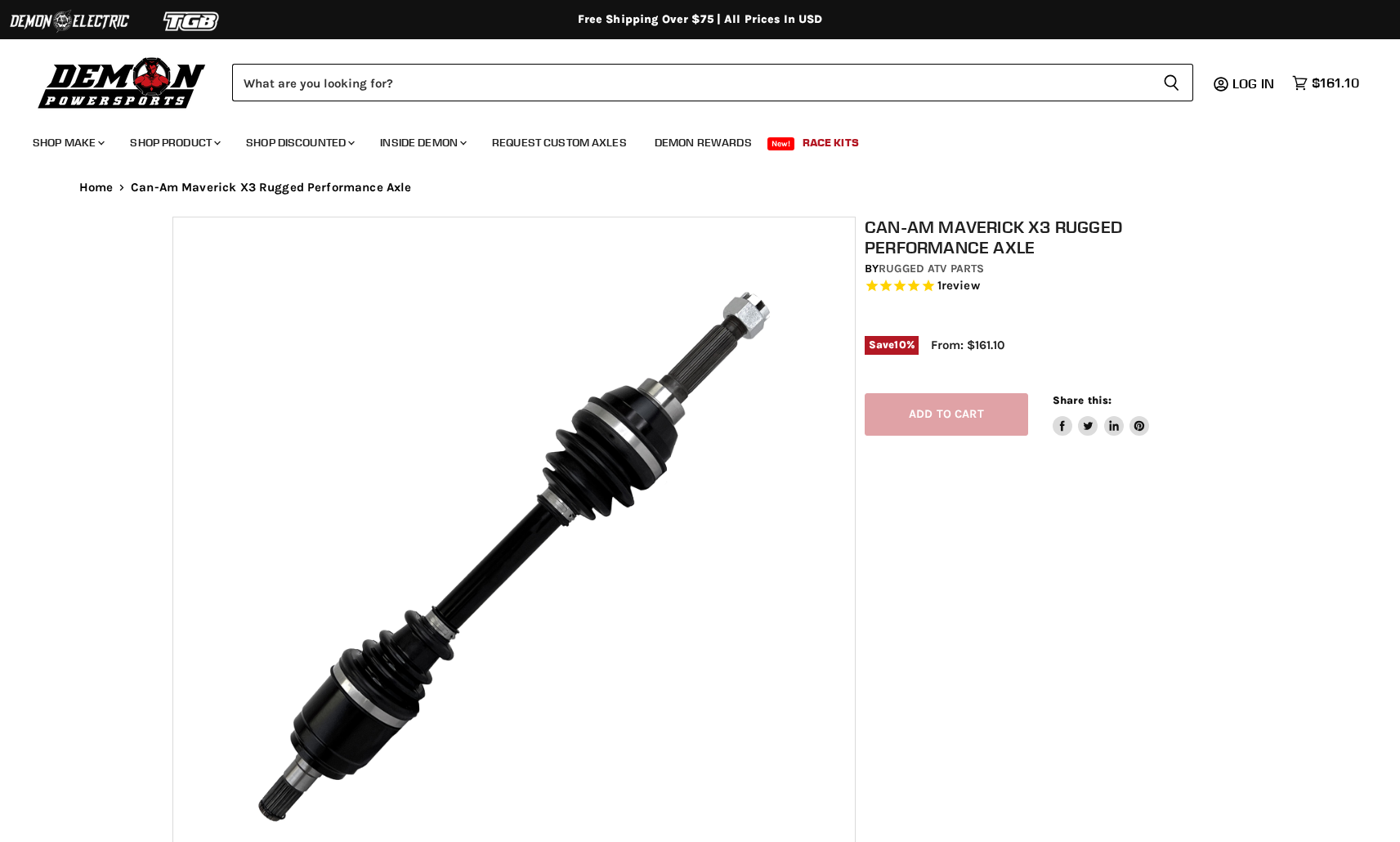  What do you see at coordinates (422, 142) in the screenshot?
I see `a: Inside Demon` at bounding box center [422, 142].